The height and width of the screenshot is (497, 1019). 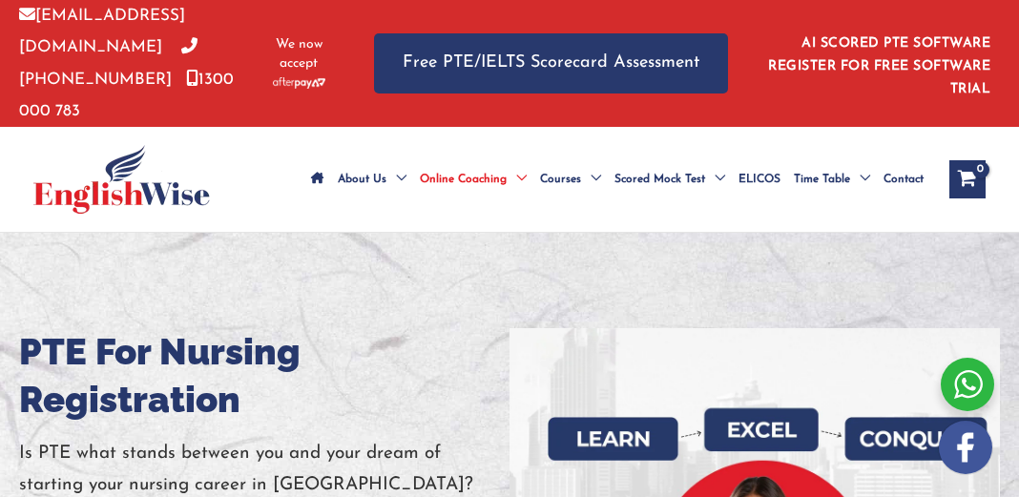 I want to click on img: Afterpay-Logo, so click(x=299, y=82).